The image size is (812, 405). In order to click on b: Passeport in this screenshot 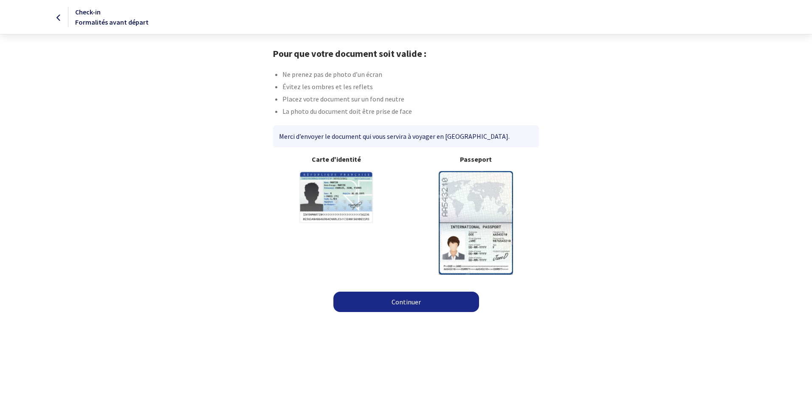, I will do `click(475, 159)`.